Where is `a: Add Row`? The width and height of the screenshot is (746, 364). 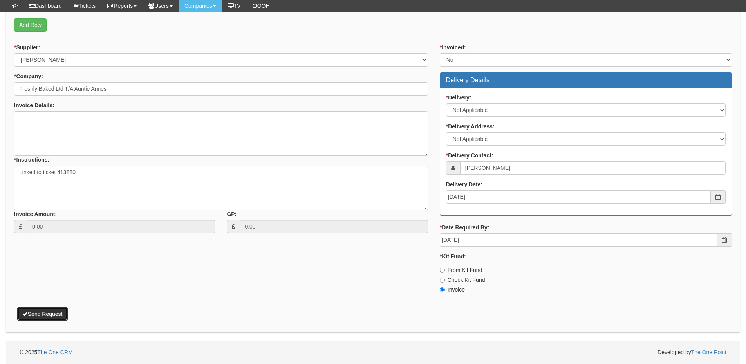
a: Add Row is located at coordinates (30, 25).